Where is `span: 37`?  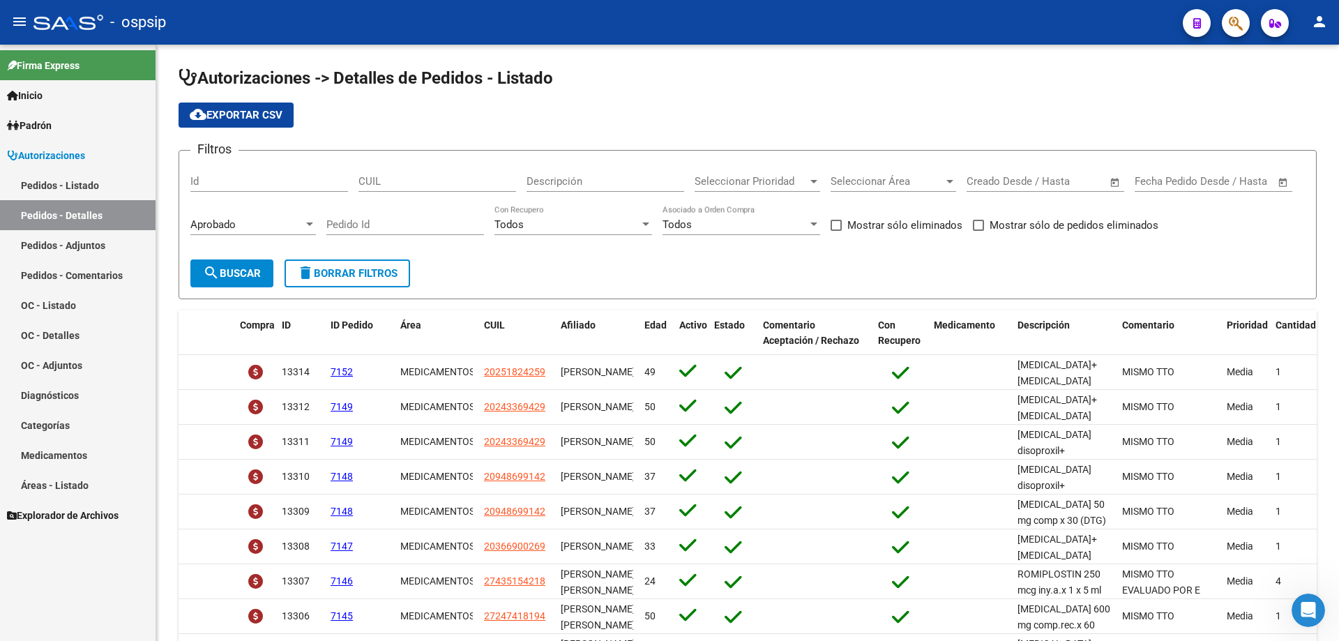
span: 37 is located at coordinates (650, 476).